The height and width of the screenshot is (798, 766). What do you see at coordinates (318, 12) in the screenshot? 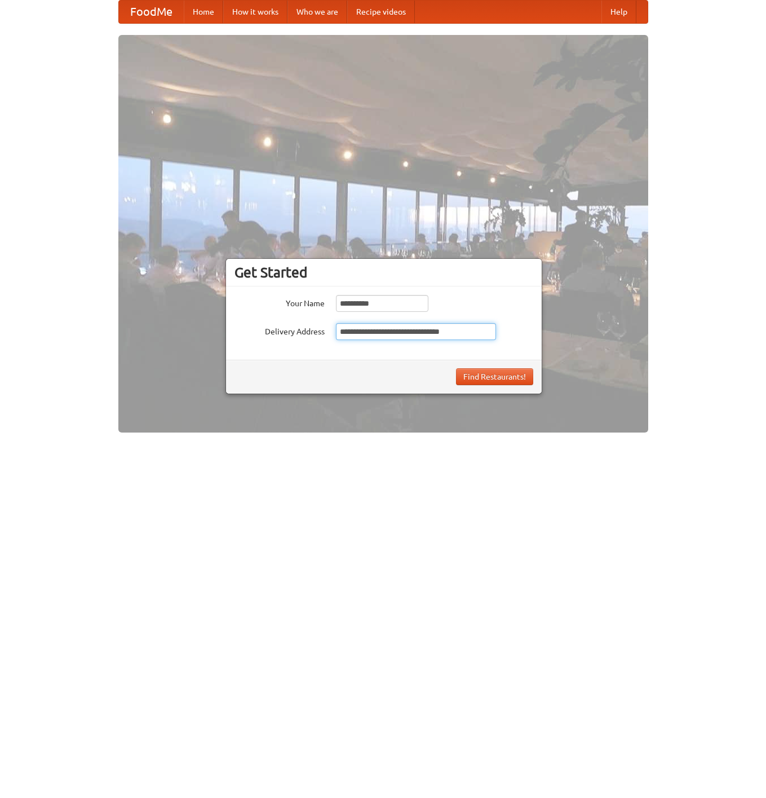
I see `a: Who we are` at bounding box center [318, 12].